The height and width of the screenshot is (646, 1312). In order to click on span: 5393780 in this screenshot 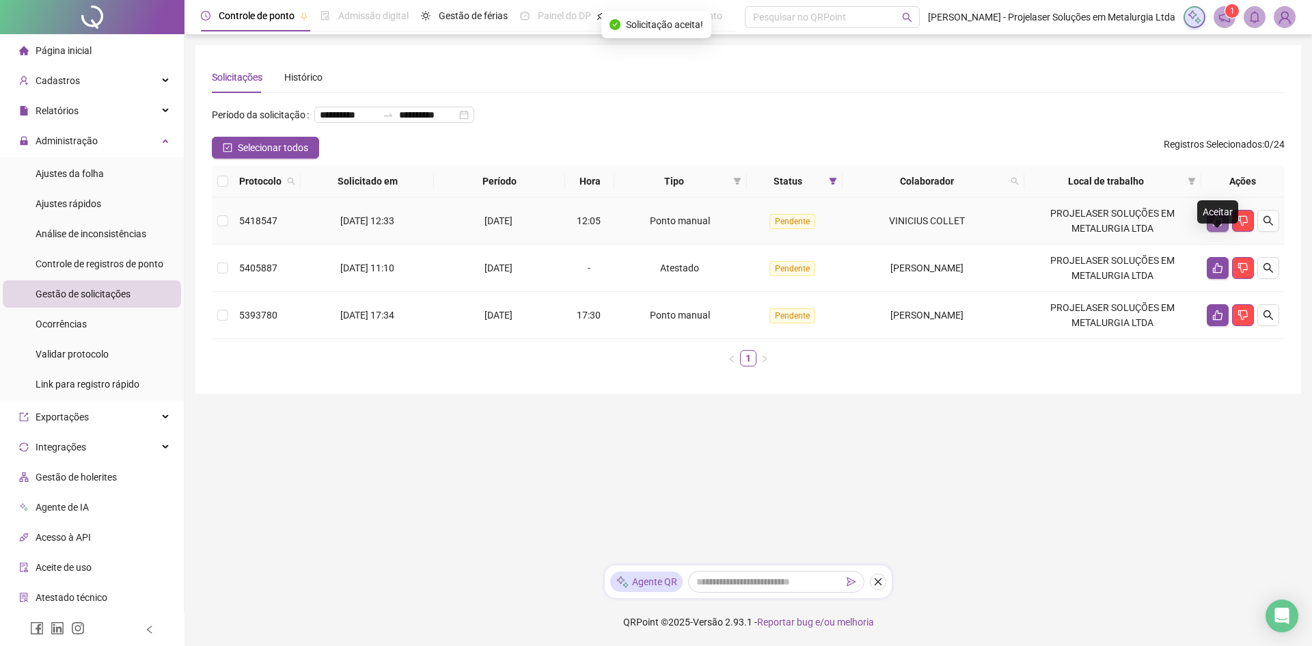, I will do `click(258, 315)`.